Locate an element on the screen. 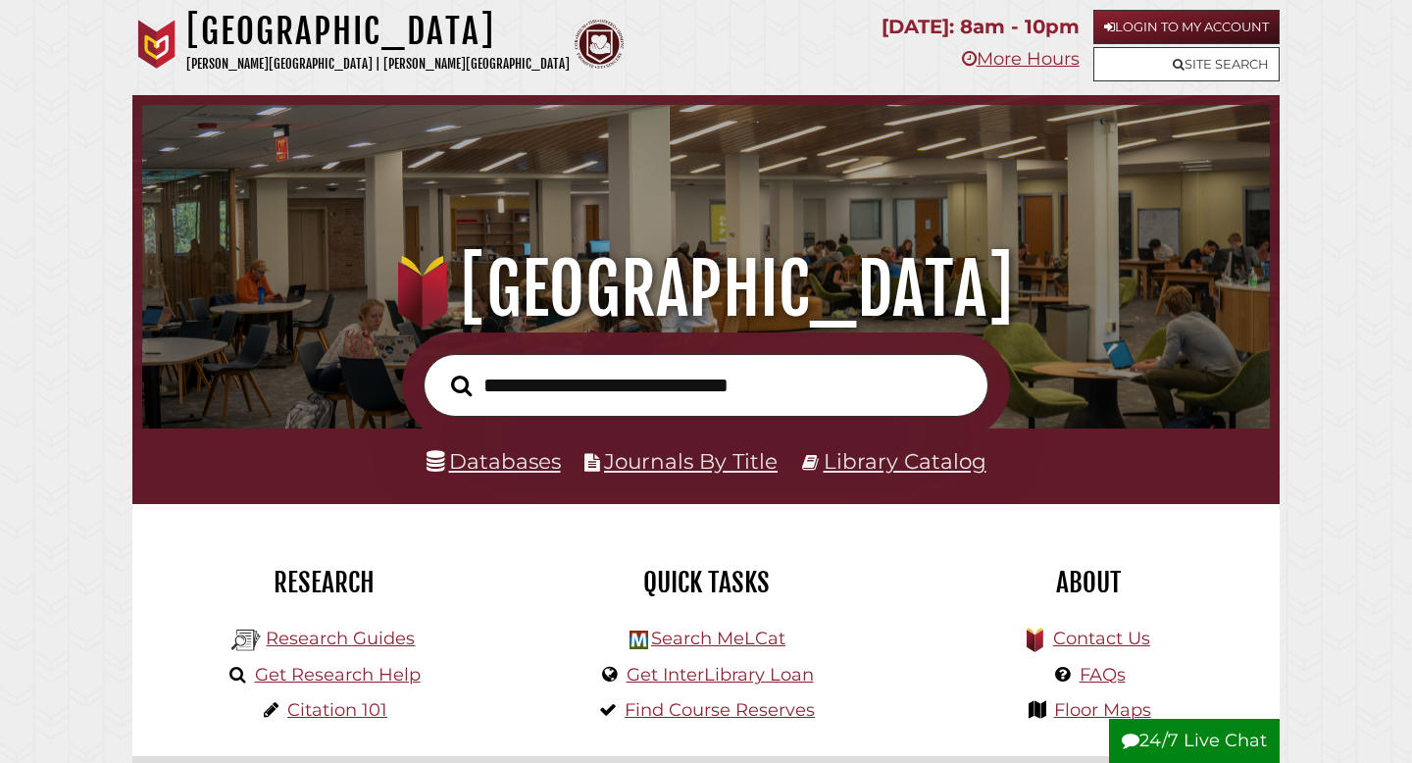  a: Site Search is located at coordinates (1186, 64).